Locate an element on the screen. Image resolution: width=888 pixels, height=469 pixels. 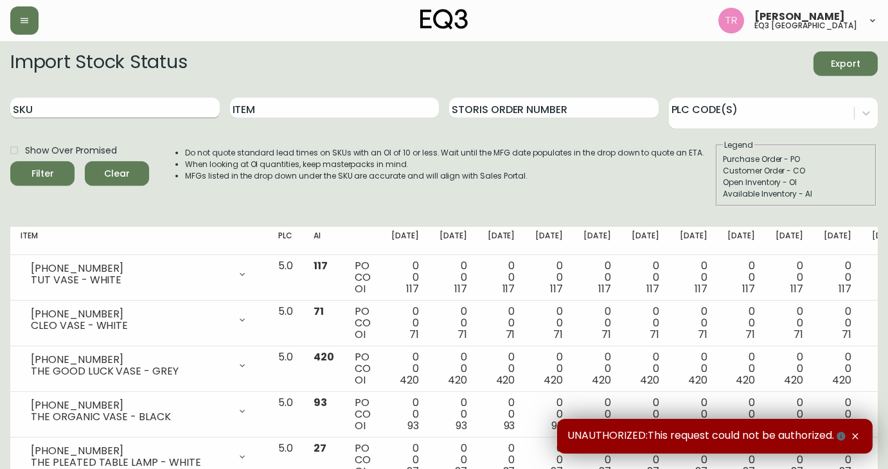
button: Export is located at coordinates (846, 64).